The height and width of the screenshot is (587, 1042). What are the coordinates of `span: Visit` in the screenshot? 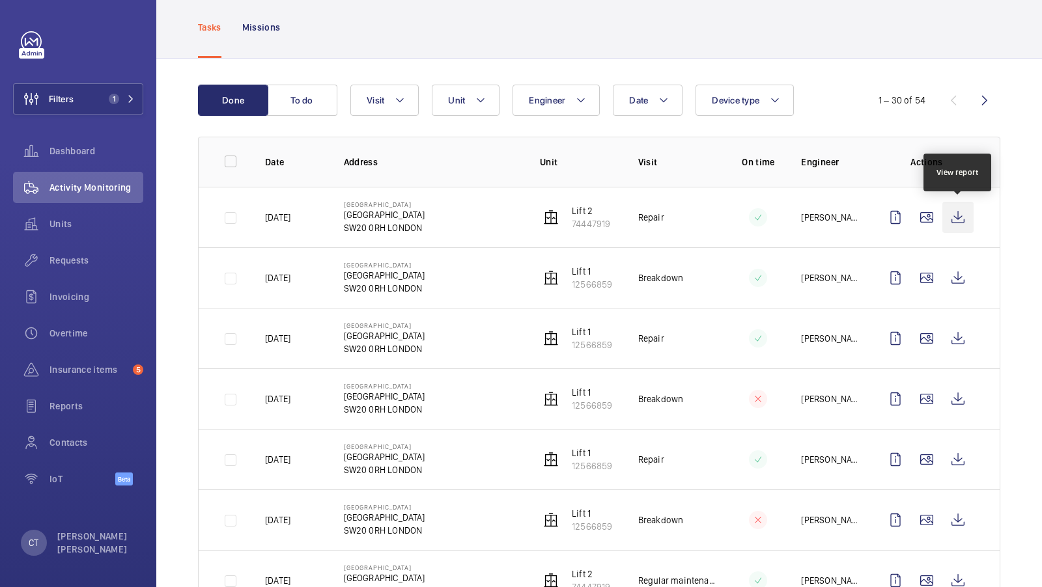 It's located at (375, 100).